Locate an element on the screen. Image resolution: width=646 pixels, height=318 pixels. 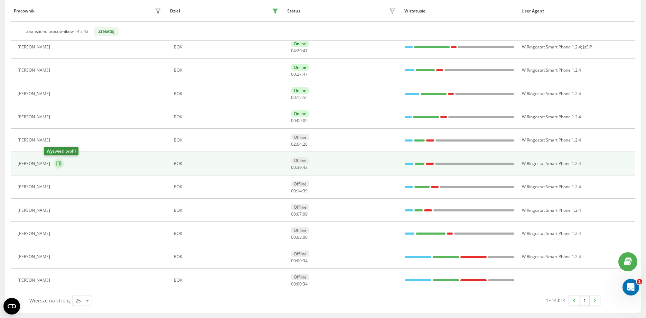
span: Wiersze na stronę is located at coordinates (50, 300).